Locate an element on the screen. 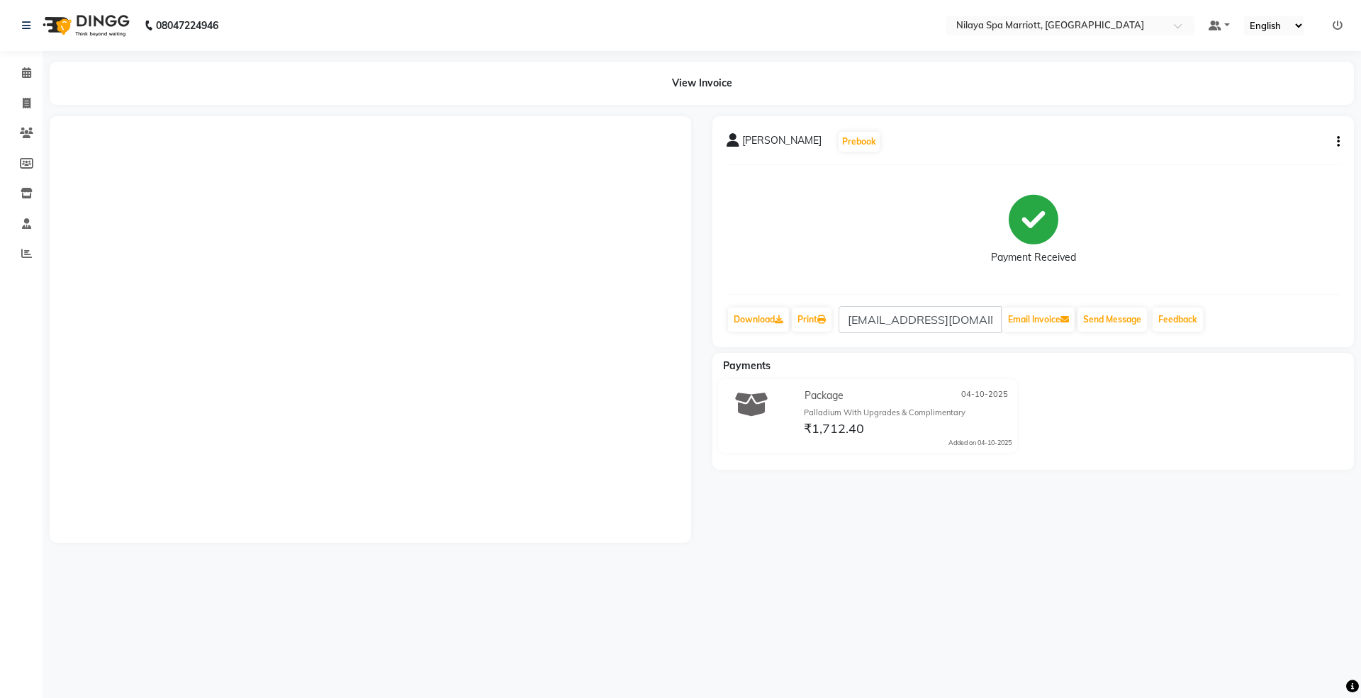  span: ₹1,712.40 is located at coordinates (833, 430).